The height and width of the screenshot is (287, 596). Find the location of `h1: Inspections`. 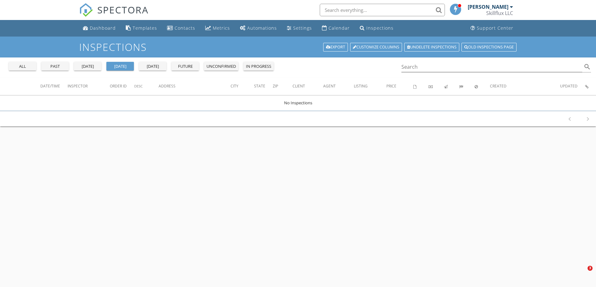

h1: Inspections is located at coordinates (298, 47).